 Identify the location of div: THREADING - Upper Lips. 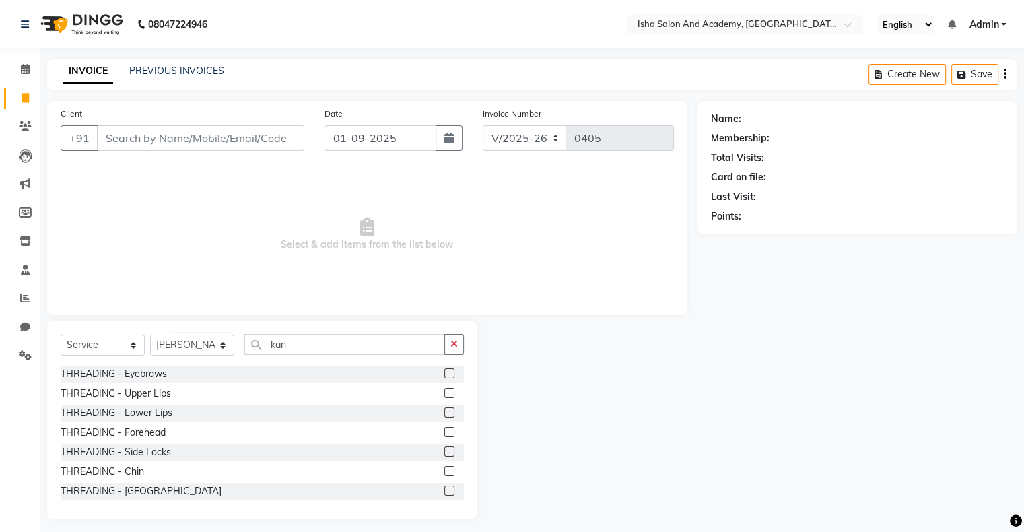
(116, 393).